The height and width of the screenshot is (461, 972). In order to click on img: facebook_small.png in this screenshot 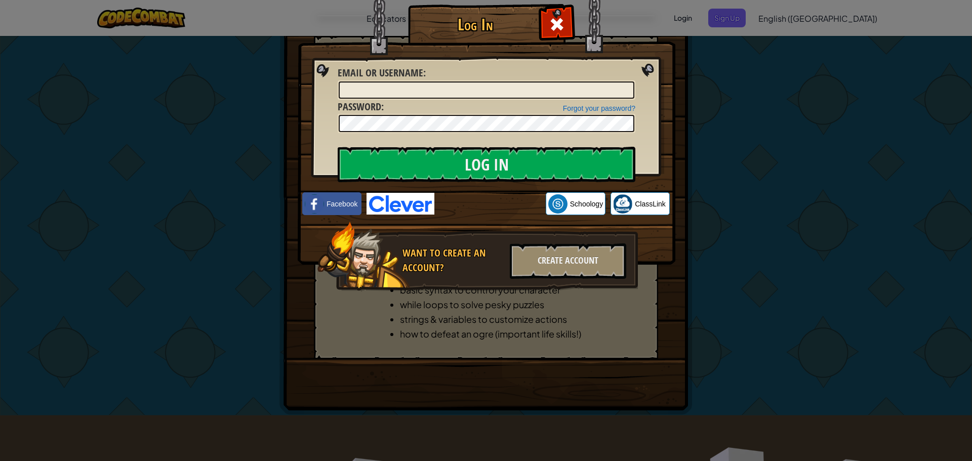, I will do `click(314, 204)`.